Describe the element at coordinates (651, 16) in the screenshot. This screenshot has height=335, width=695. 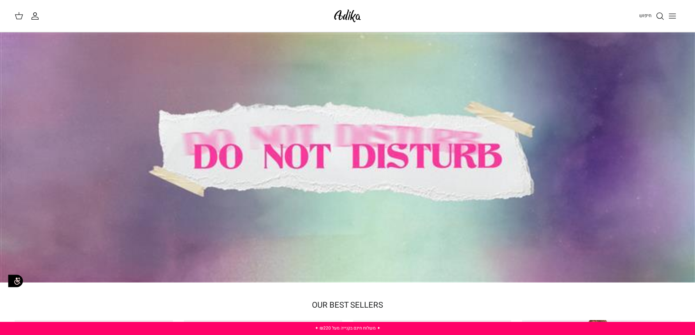
I see `a: חיפוש` at that location.